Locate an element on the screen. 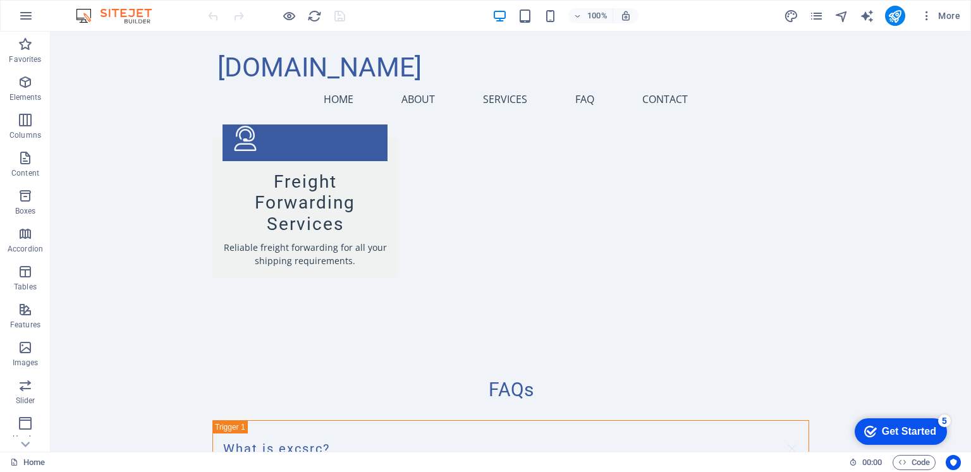 The width and height of the screenshot is (971, 472). i: Reload page is located at coordinates (314, 16).